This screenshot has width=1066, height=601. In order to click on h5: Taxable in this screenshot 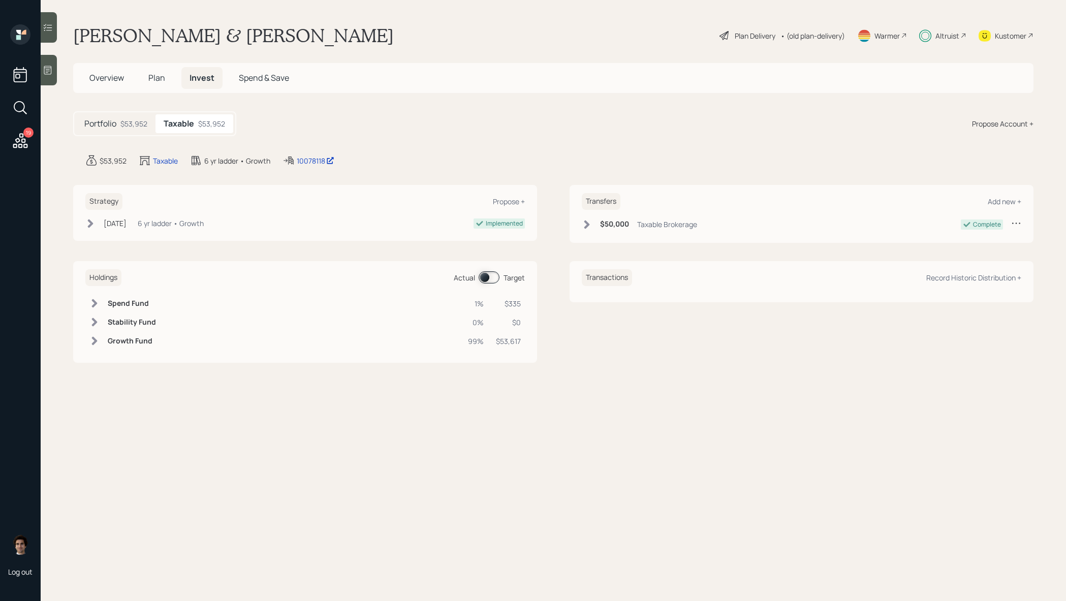, I will do `click(179, 124)`.